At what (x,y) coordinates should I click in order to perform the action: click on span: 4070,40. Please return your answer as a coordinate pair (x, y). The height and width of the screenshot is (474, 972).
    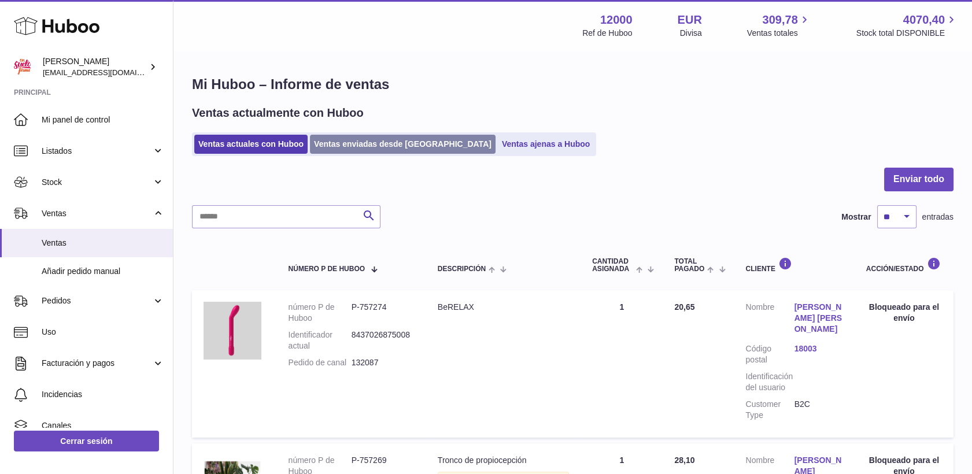
    Looking at the image, I should click on (924, 20).